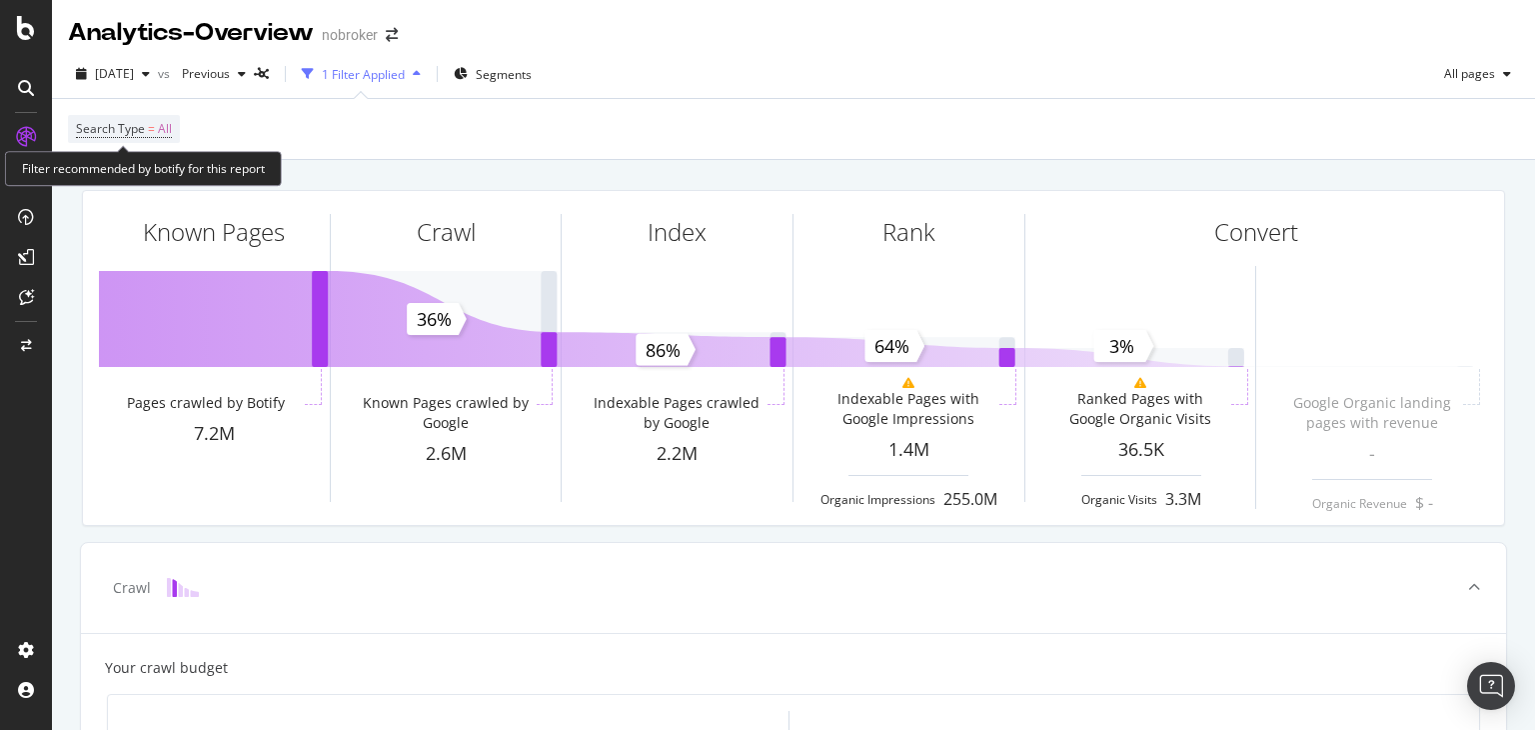 The image size is (1535, 730). I want to click on span: All pages, so click(1465, 73).